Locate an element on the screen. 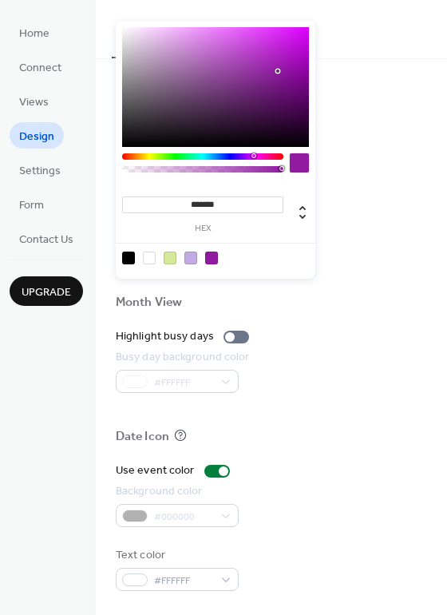 Image resolution: width=447 pixels, height=615 pixels. span: Upgrade is located at coordinates (46, 292).